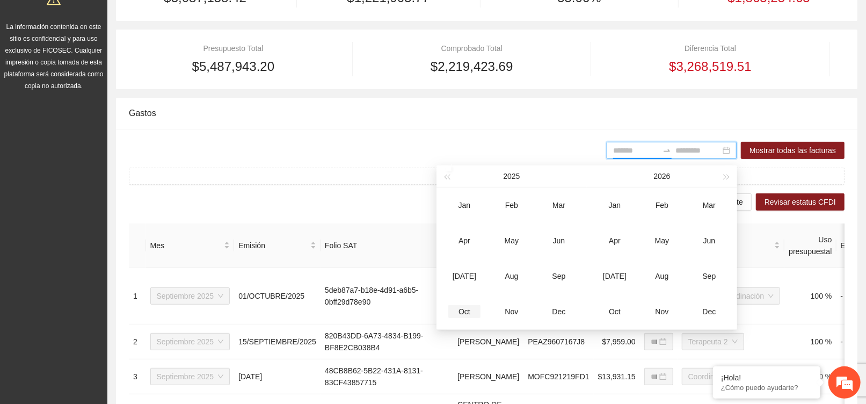 The width and height of the screenshot is (866, 404). Describe the element at coordinates (713, 202) in the screenshot. I see `span: Descargar reporte` at that location.